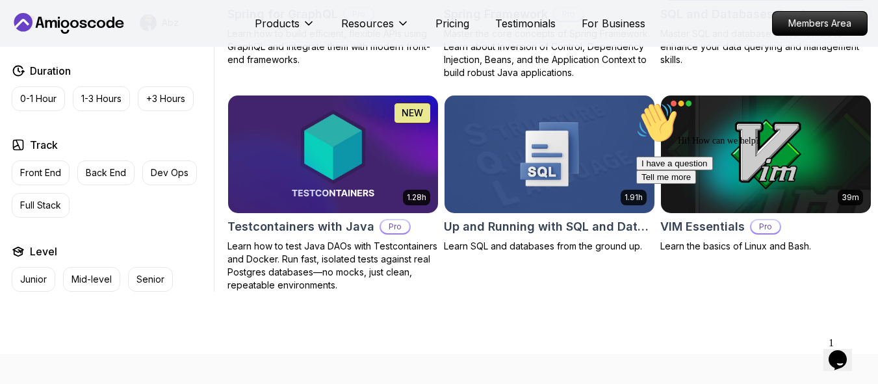  Describe the element at coordinates (101, 99) in the screenshot. I see `p: 1-3 Hours` at that location.